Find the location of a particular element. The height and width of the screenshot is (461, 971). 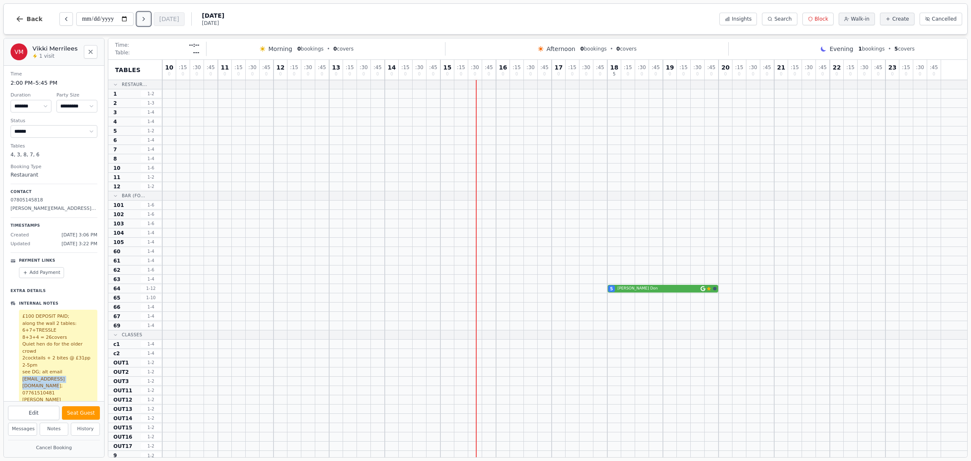

span: 23 is located at coordinates (893, 67).